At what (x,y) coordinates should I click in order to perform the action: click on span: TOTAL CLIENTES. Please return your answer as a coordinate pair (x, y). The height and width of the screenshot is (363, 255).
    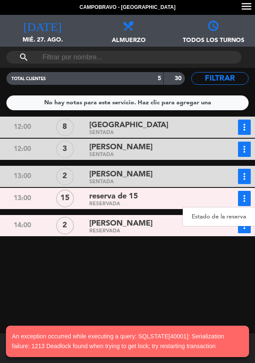
    Looking at the image, I should click on (28, 79).